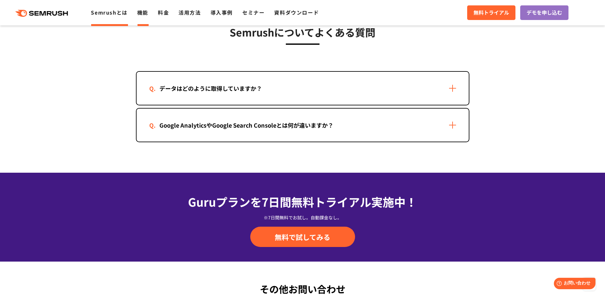  What do you see at coordinates (296, 12) in the screenshot?
I see `a: 資料ダウンロード` at bounding box center [296, 12].